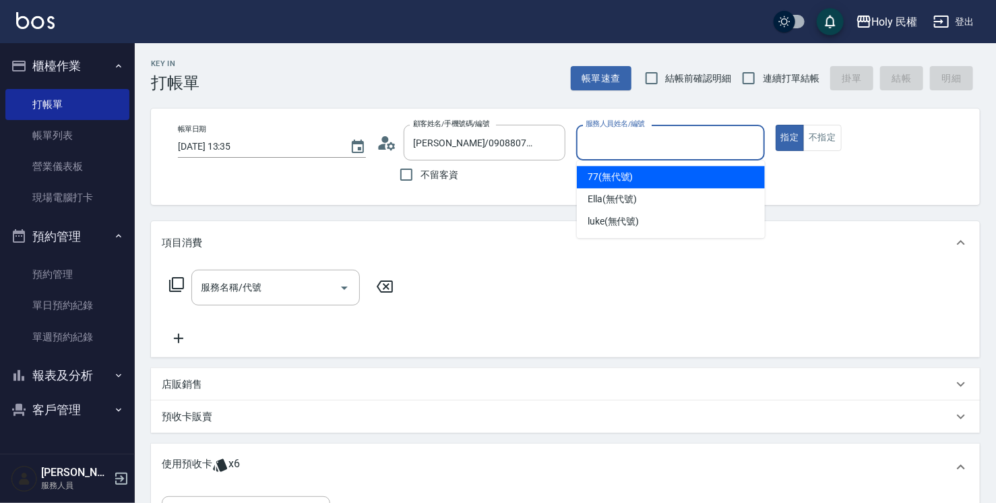 This screenshot has height=503, width=996. What do you see at coordinates (67, 197) in the screenshot?
I see `a: 現場電腦打卡` at bounding box center [67, 197].